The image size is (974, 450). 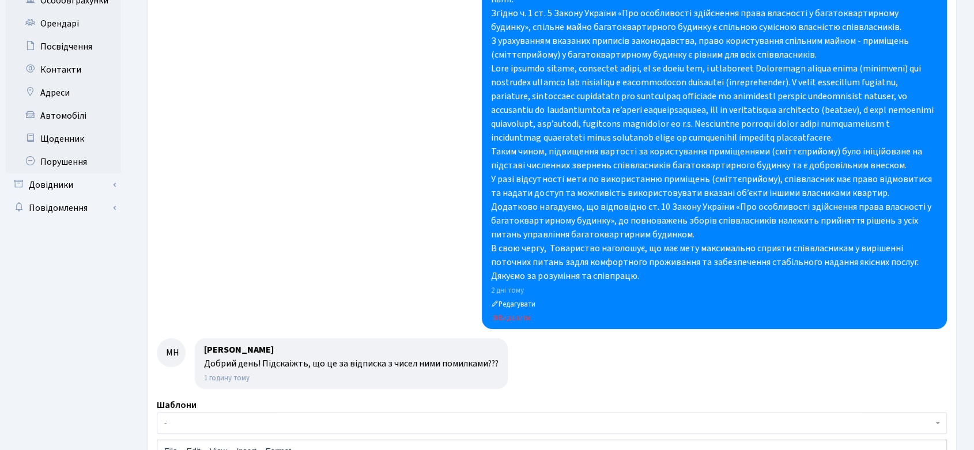 What do you see at coordinates (63, 162) in the screenshot?
I see `a: Порушення` at bounding box center [63, 162].